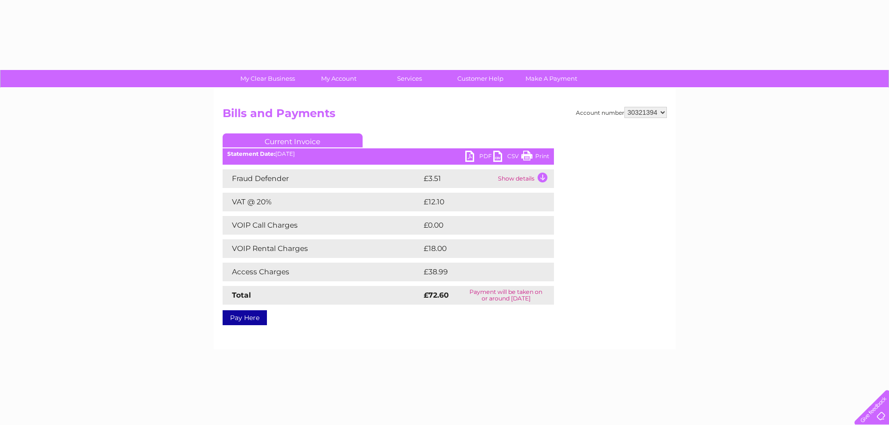  Describe the element at coordinates (322, 179) in the screenshot. I see `td: Fraud Defender` at that location.